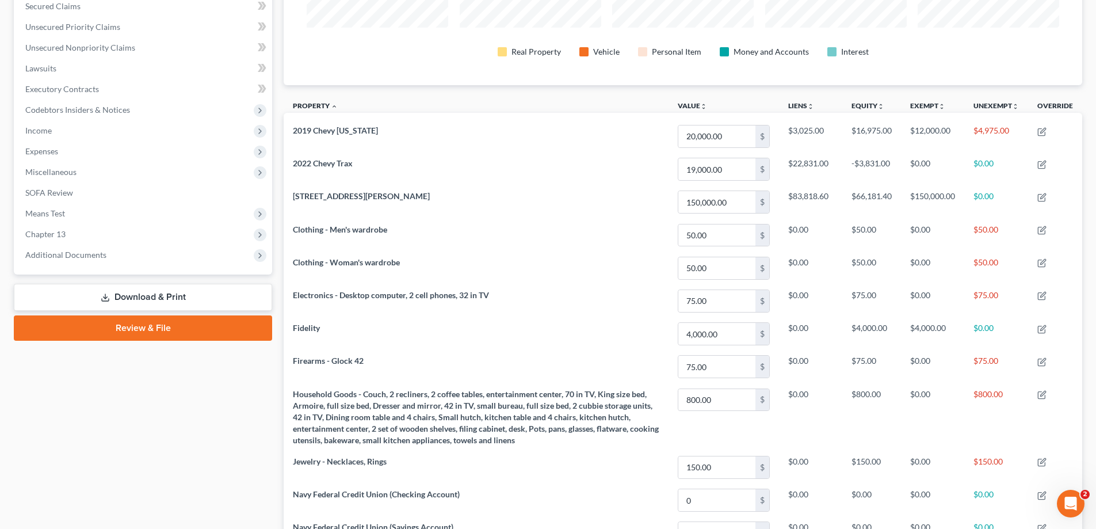 The height and width of the screenshot is (529, 1096). I want to click on td: $66,181.40, so click(872, 202).